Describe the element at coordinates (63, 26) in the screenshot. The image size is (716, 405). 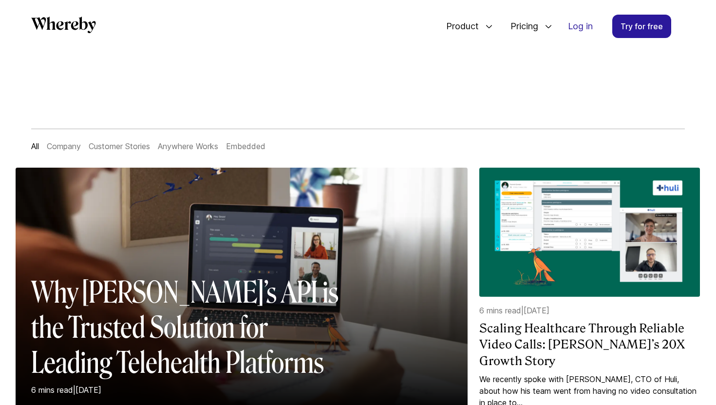
I see `a: Whereby` at that location.